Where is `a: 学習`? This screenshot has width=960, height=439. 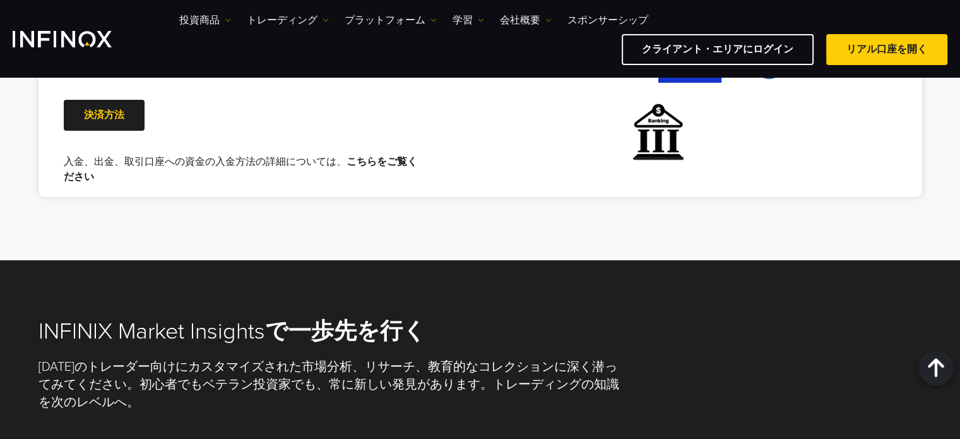 a: 学習 is located at coordinates (468, 20).